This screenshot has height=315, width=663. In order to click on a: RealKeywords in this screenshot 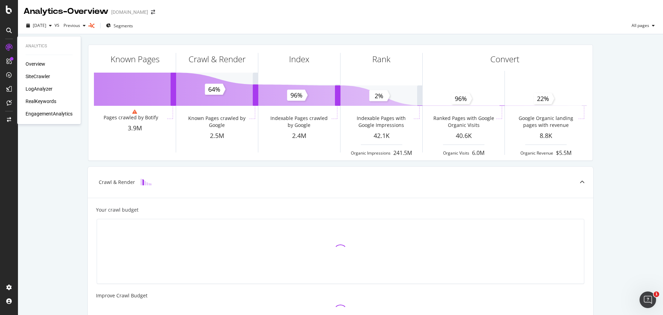, I will do `click(41, 101)`.